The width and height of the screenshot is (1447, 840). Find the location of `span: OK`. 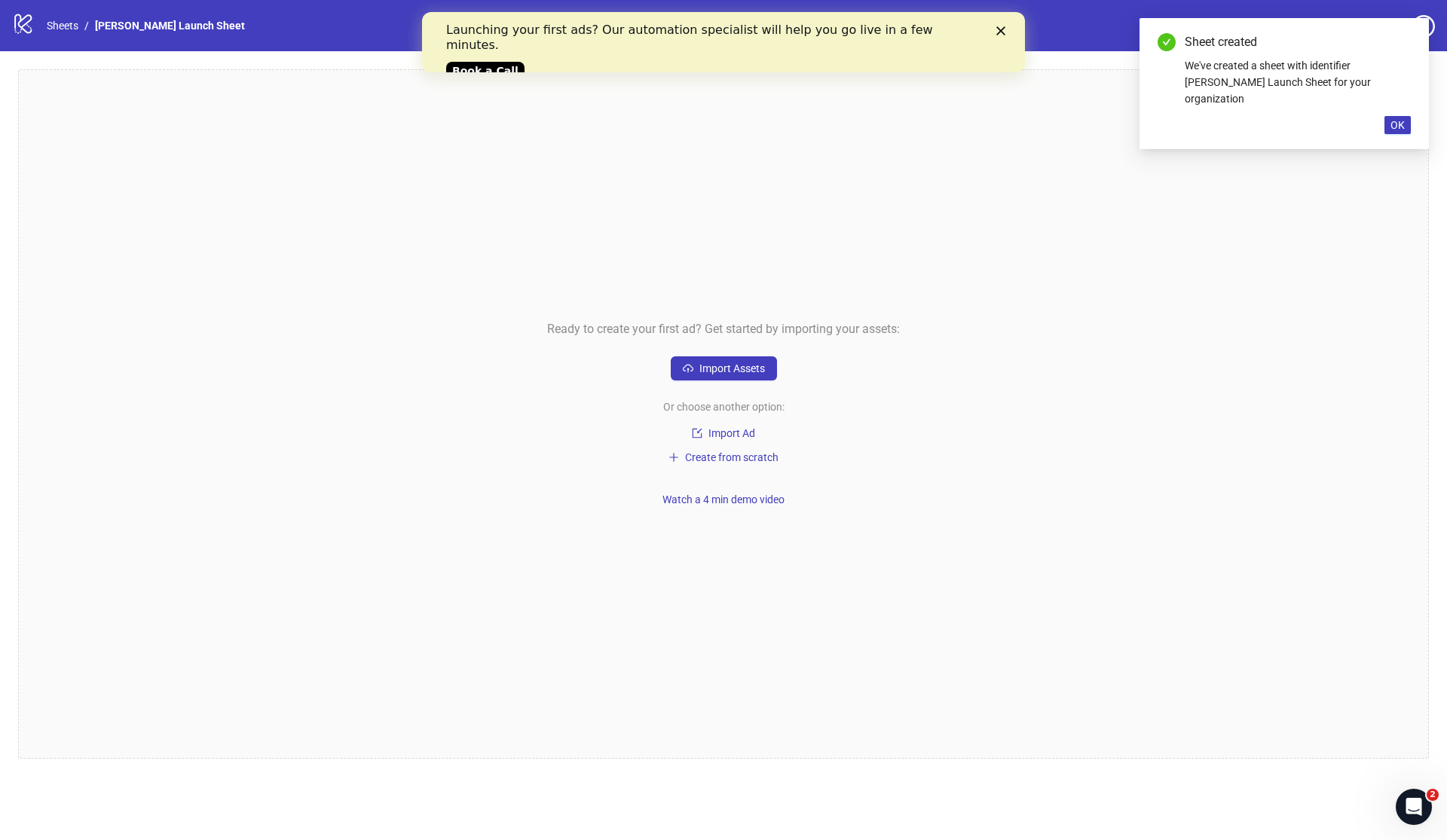

span: OK is located at coordinates (1398, 125).